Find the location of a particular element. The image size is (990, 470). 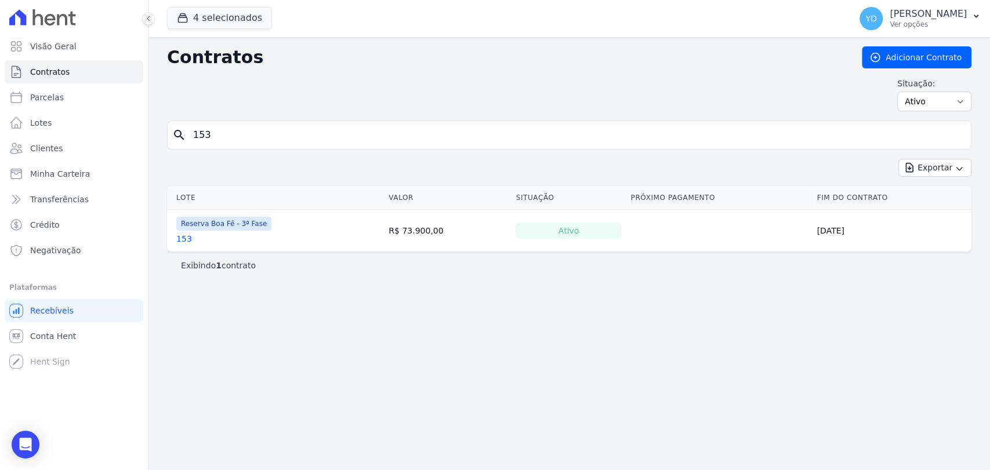

p: Ver opções is located at coordinates (928, 24).